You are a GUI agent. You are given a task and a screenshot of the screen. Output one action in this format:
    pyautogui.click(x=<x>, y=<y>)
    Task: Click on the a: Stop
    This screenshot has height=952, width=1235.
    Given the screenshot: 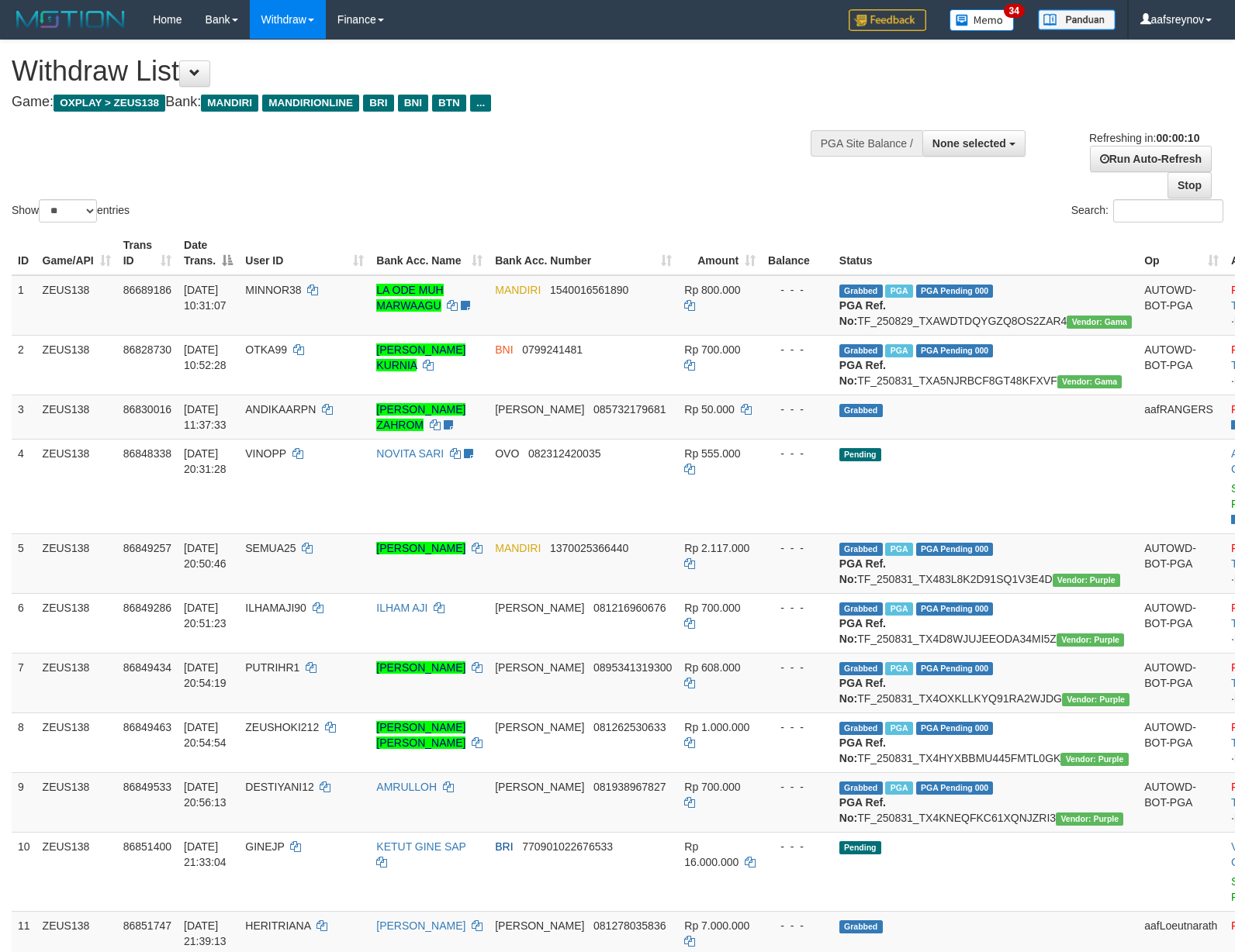 What is the action you would take?
    pyautogui.click(x=1189, y=185)
    